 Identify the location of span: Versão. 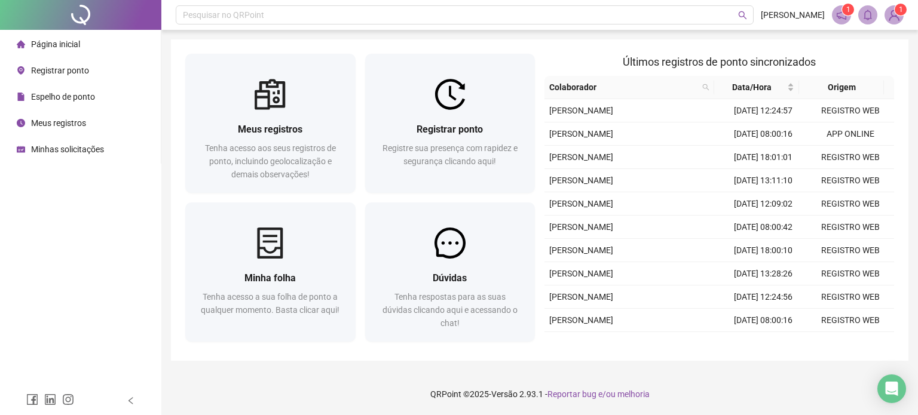
(505, 395).